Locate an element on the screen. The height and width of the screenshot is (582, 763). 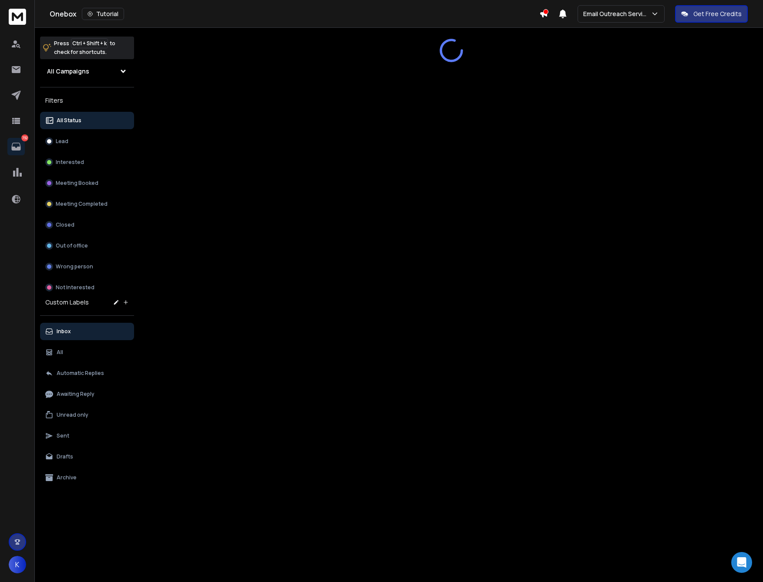
p: Meeting Completed is located at coordinates (81, 204).